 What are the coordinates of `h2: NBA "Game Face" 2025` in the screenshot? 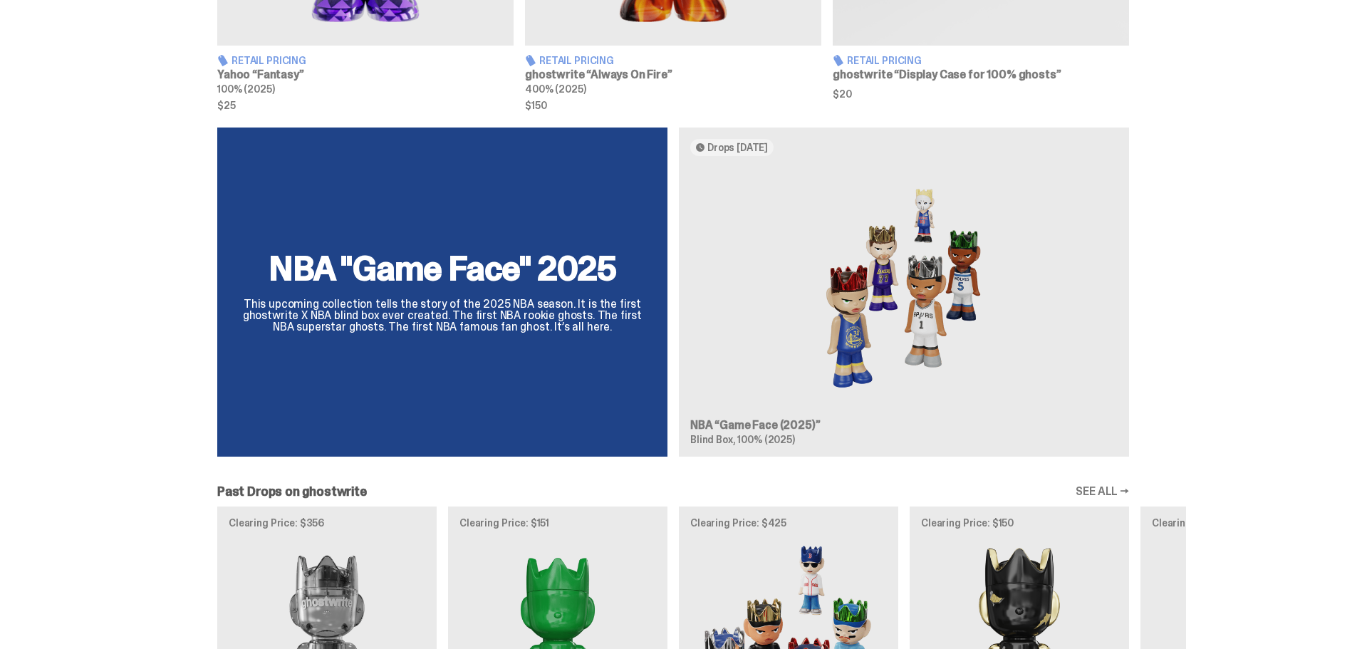 It's located at (442, 269).